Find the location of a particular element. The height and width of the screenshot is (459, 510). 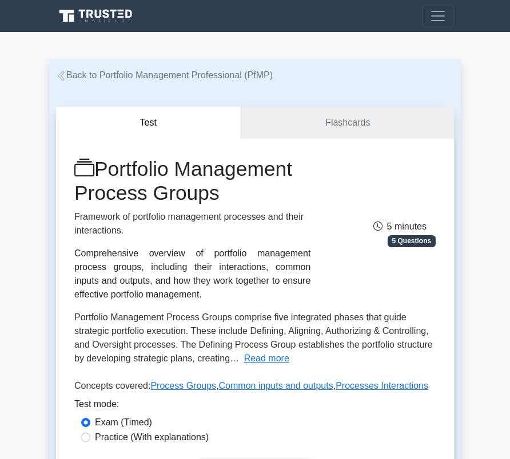

label: Practice (With explanations) is located at coordinates (151, 438).